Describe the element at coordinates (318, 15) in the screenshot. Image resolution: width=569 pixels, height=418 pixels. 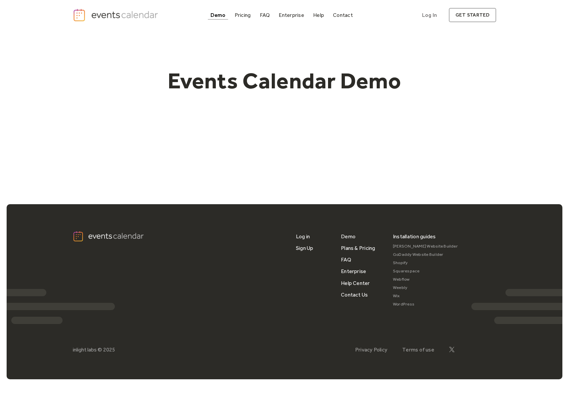
I see `a: Help` at that location.